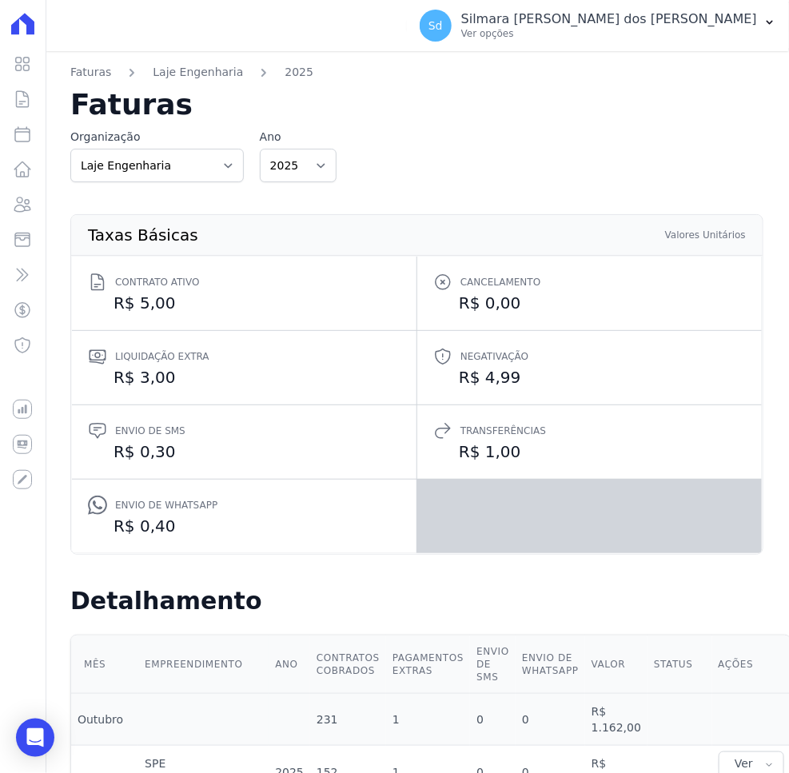 The image size is (789, 773). Describe the element at coordinates (203, 664) in the screenshot. I see `th: Empreendimento` at that location.